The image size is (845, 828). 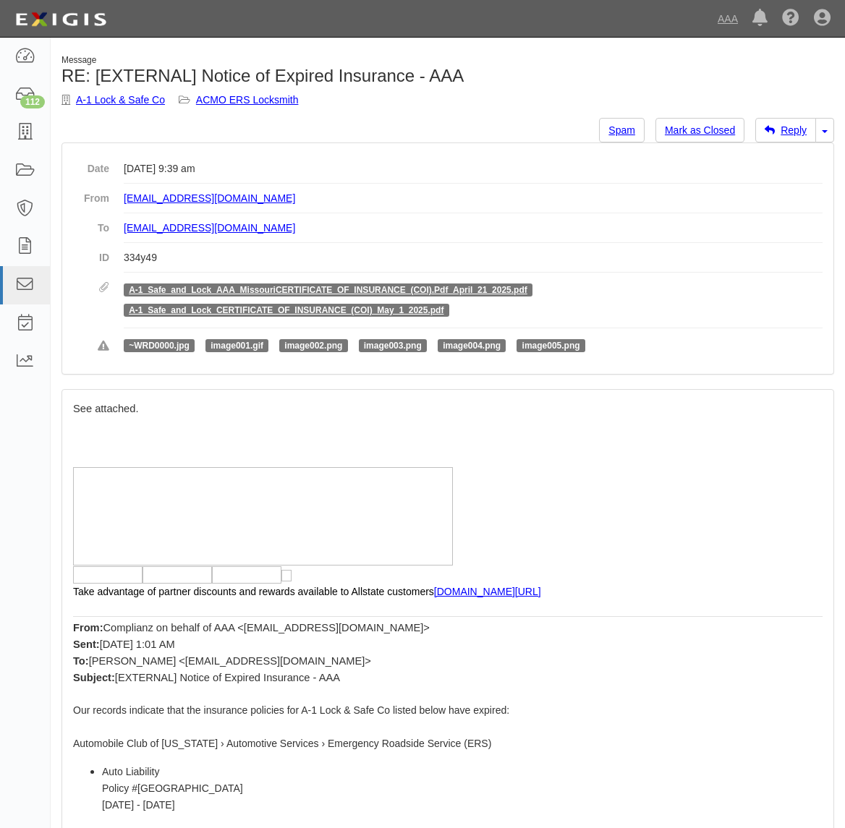 I want to click on div: 112, so click(x=33, y=102).